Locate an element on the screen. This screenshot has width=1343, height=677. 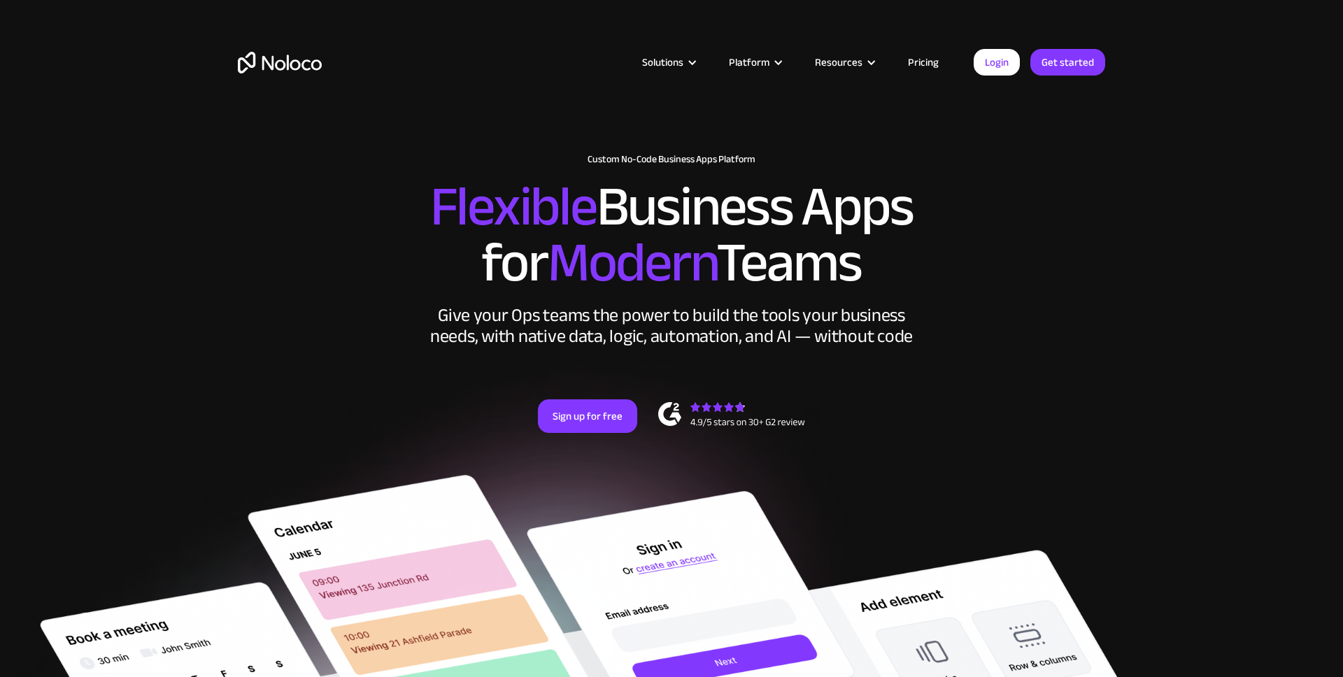
span: Flexible is located at coordinates (513, 206).